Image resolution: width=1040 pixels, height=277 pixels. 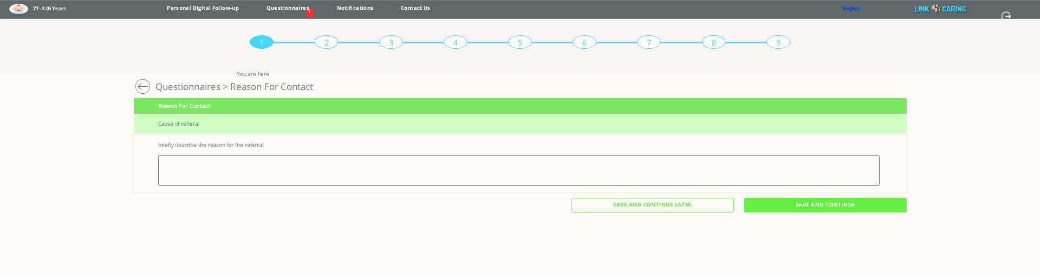 I want to click on label: 77 - 3.06 Years, so click(x=63, y=9).